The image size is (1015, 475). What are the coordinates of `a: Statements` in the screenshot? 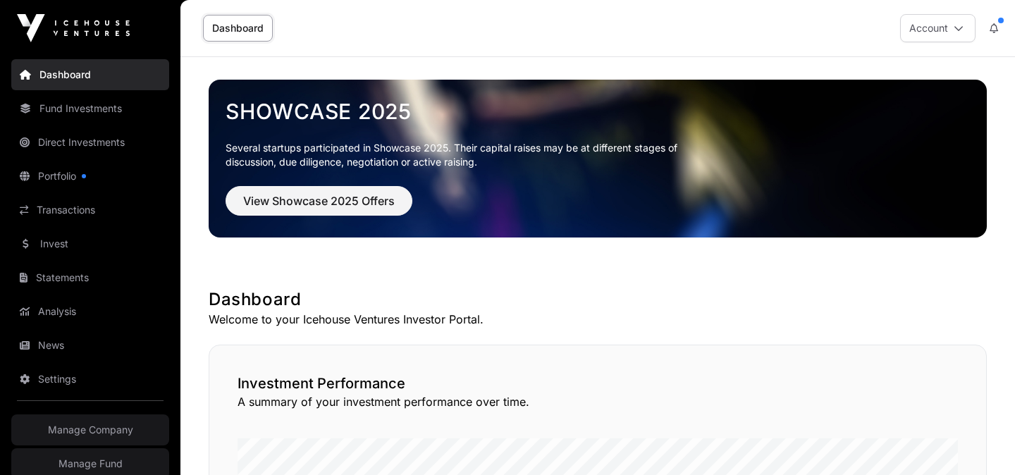 It's located at (90, 278).